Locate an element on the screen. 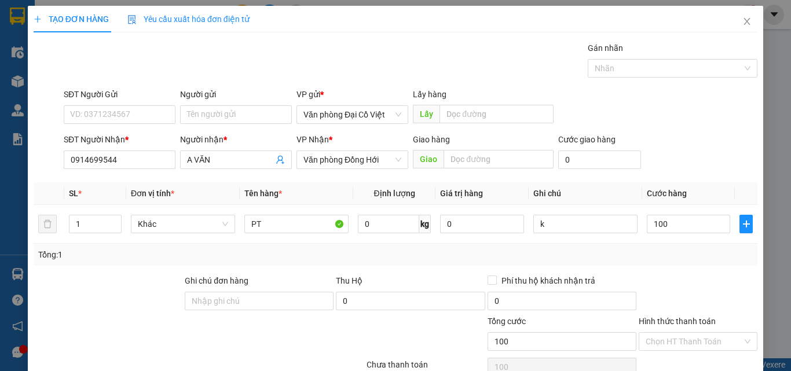 The height and width of the screenshot is (371, 791). span: Tổng cước is located at coordinates (506, 321).